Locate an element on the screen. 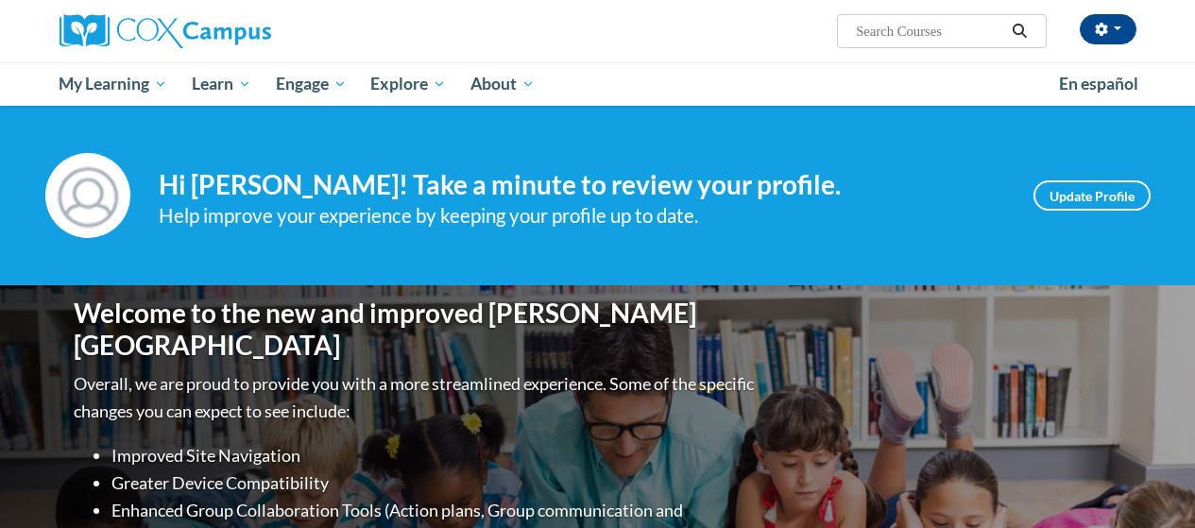 The image size is (1195, 528). div: Help improve your experience by keeping your profile up to date. is located at coordinates (582, 215).